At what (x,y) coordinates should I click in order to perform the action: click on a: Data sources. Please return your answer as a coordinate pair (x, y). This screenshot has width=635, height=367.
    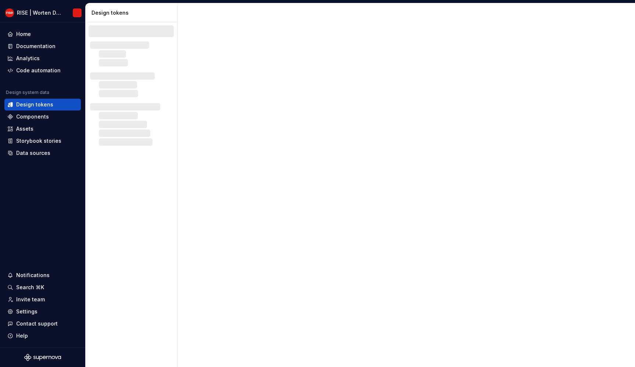
    Looking at the image, I should click on (43, 153).